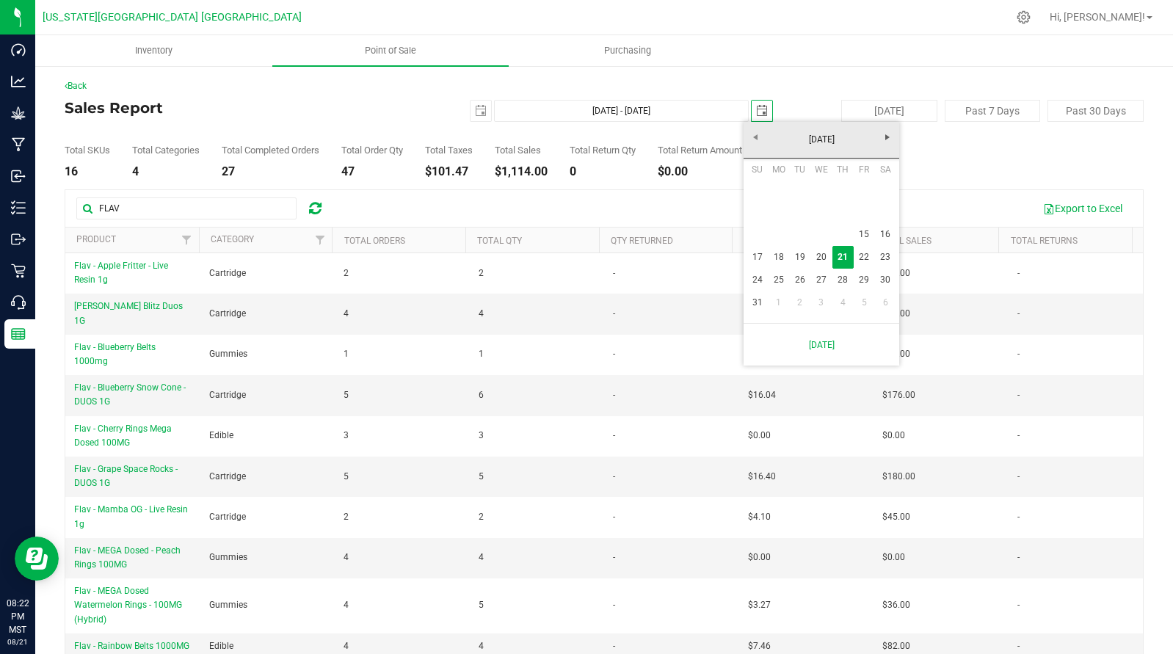  Describe the element at coordinates (843, 257) in the screenshot. I see `td: Current focused date is Thursday, August 21, 2025` at that location.